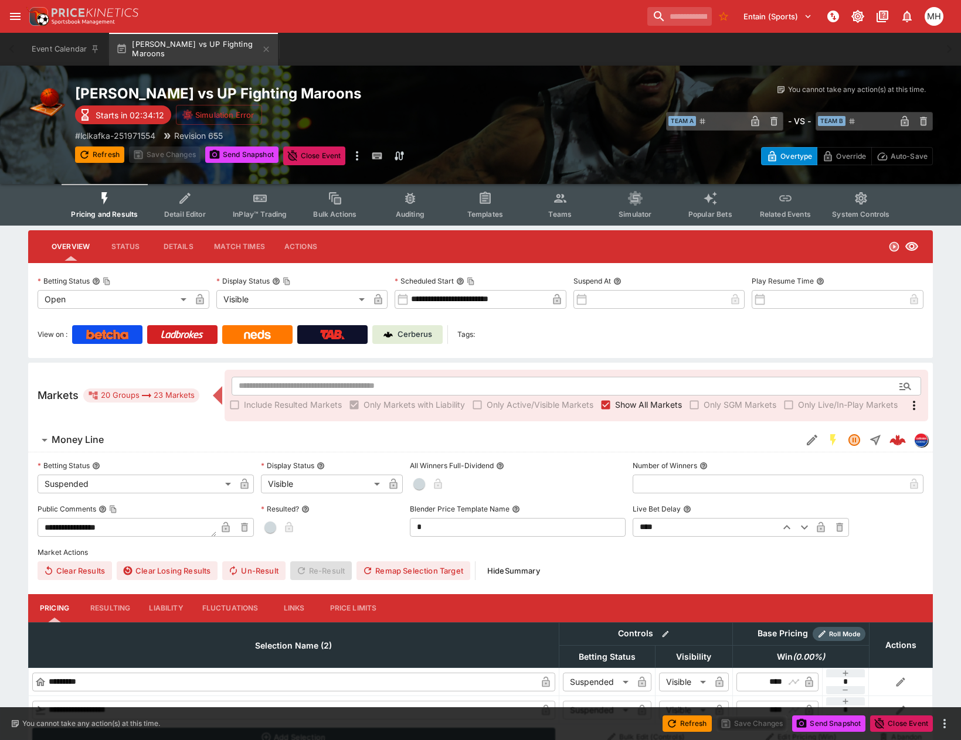  Describe the element at coordinates (897, 440) in the screenshot. I see `div: 4f6ab4a8-5979-4431-886c-5aa92de0cfa1` at that location.